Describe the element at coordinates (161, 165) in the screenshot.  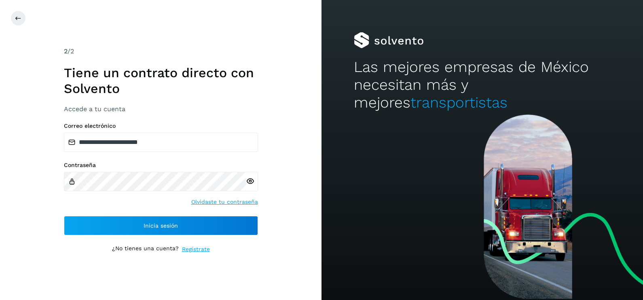
I see `label: Contraseña` at that location.